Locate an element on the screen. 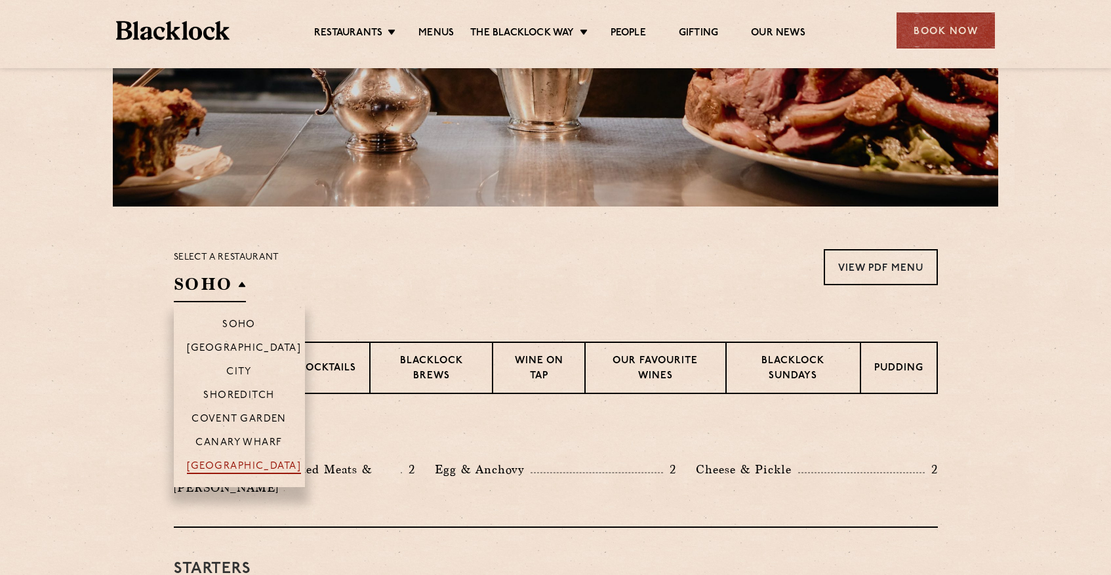  a: Menus is located at coordinates (436, 34).